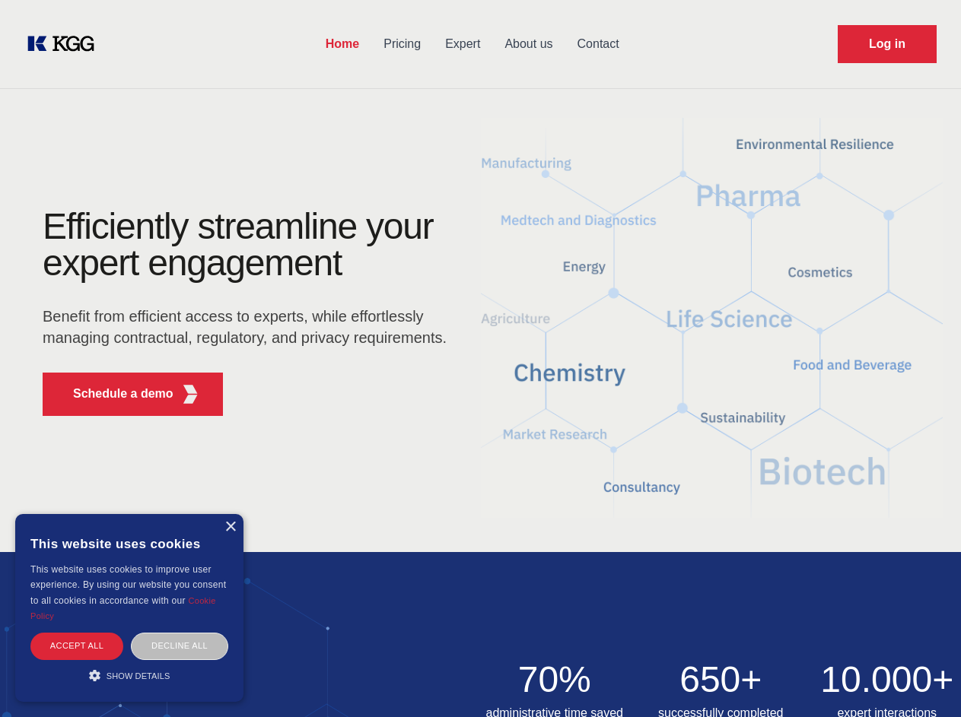 The height and width of the screenshot is (717, 961). What do you see at coordinates (180, 646) in the screenshot?
I see `div: Decline all` at bounding box center [180, 646].